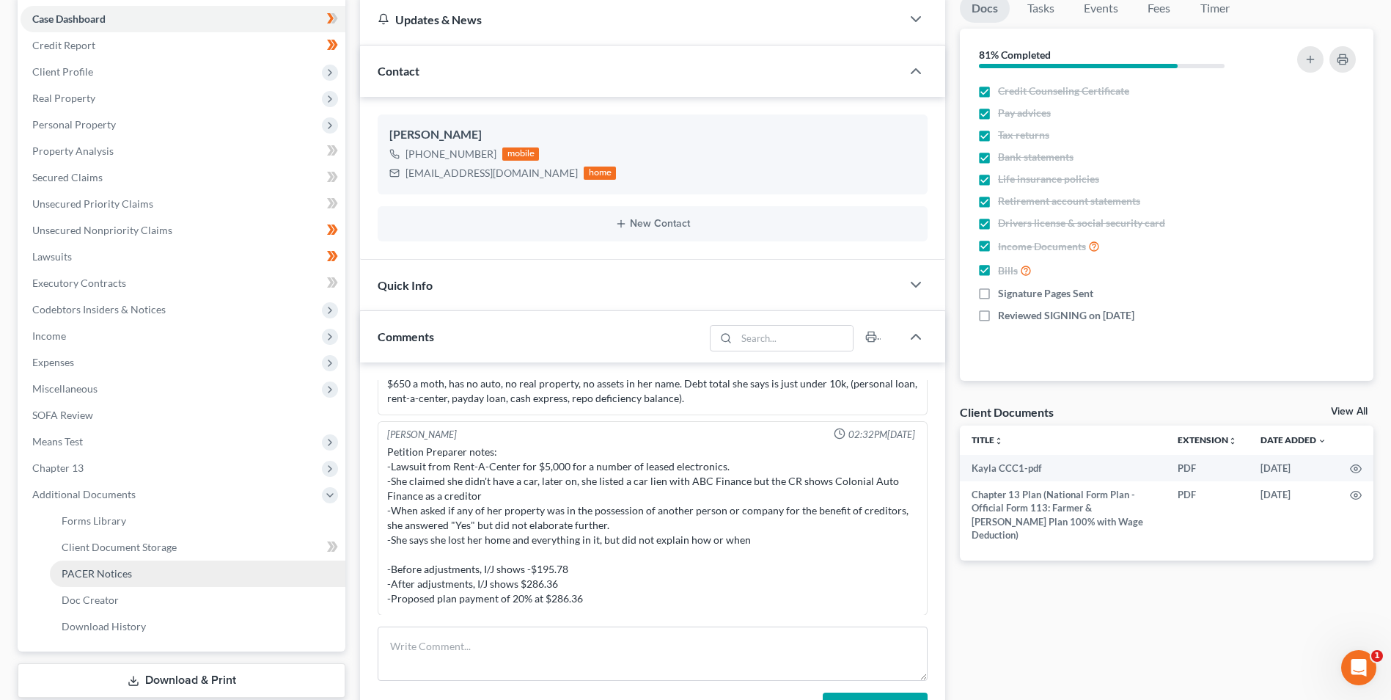 Image resolution: width=1391 pixels, height=700 pixels. What do you see at coordinates (521, 154) in the screenshot?
I see `div: mobile` at bounding box center [521, 154].